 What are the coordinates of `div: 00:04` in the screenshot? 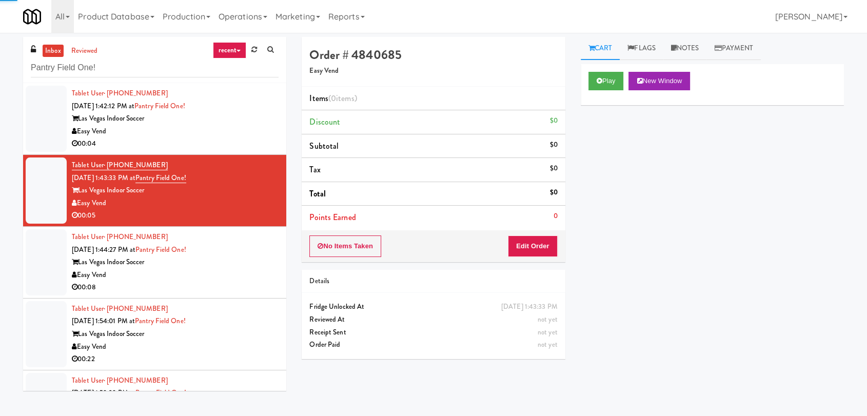 It's located at (175, 144).